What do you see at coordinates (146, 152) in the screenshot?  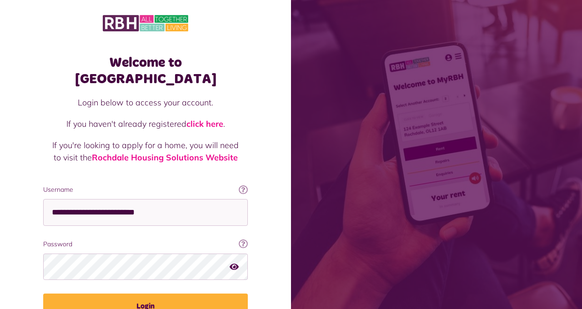 I see `p: If you're looking to apply for a home, you will need to visit the` at bounding box center [146, 152].